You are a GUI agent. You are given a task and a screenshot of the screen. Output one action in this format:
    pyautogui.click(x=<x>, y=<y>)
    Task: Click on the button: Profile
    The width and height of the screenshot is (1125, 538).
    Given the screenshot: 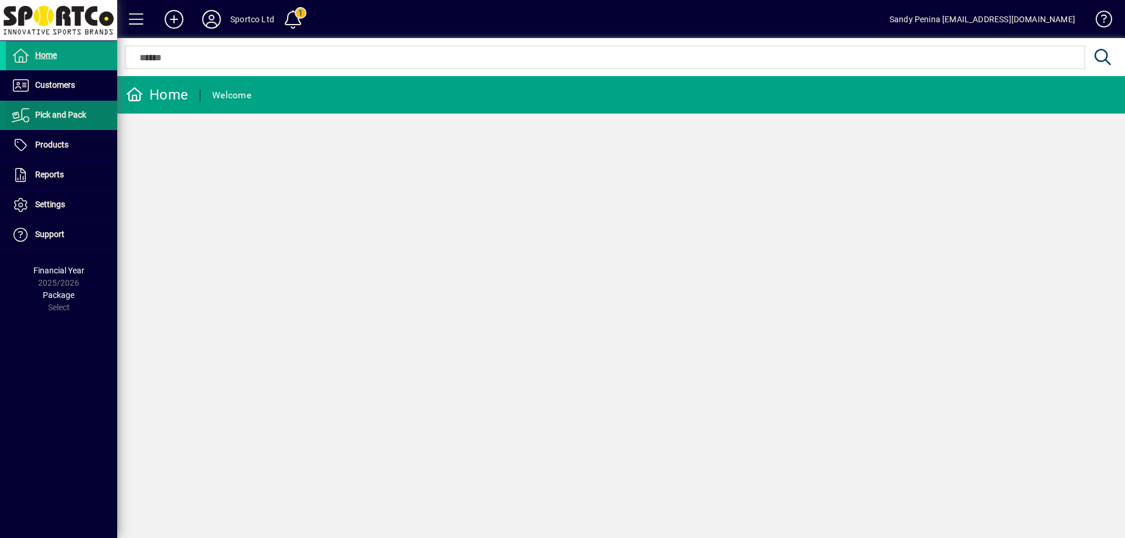 What is the action you would take?
    pyautogui.click(x=211, y=19)
    